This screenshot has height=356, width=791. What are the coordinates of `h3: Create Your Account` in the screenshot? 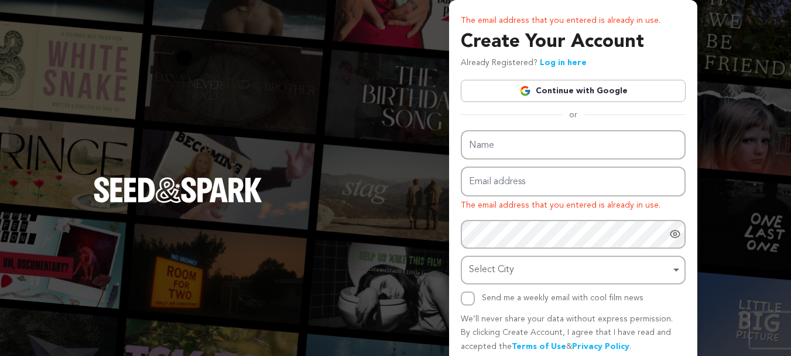 It's located at (573, 42).